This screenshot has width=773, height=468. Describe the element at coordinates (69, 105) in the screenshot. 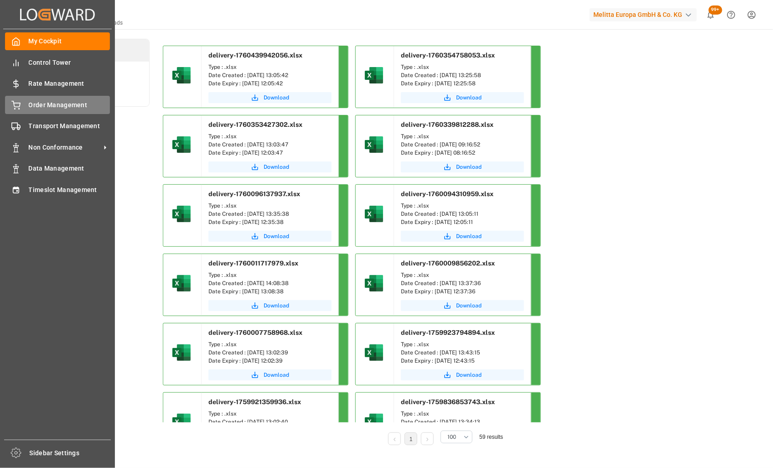

I see `span: Order Management` at that location.